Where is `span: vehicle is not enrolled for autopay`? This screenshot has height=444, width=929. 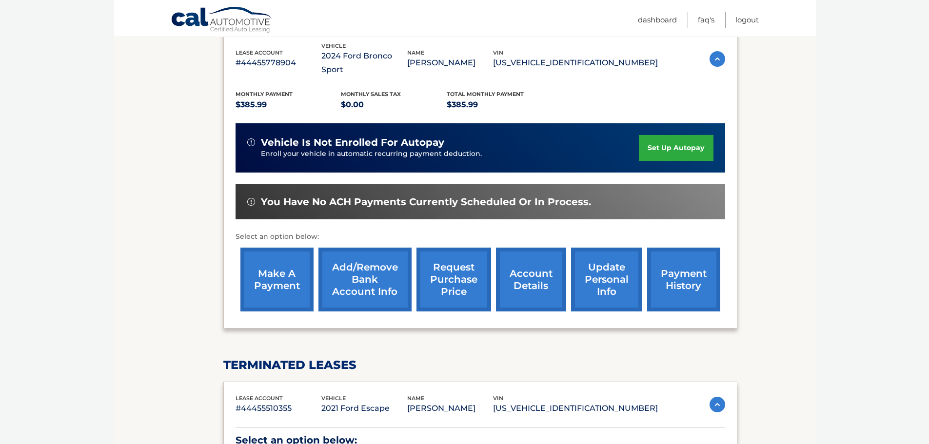 span: vehicle is not enrolled for autopay is located at coordinates (353, 142).